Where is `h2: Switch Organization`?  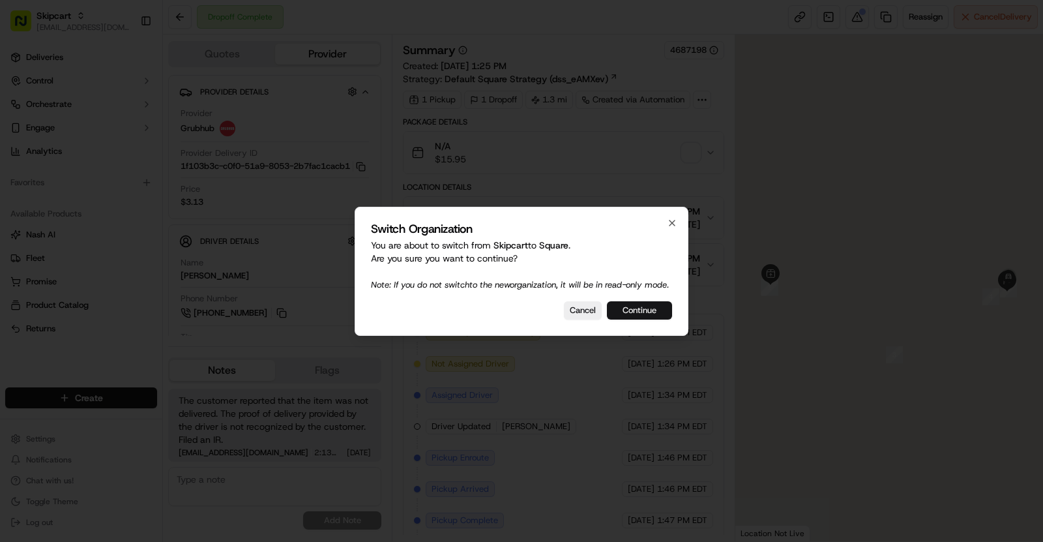 h2: Switch Organization is located at coordinates (522, 229).